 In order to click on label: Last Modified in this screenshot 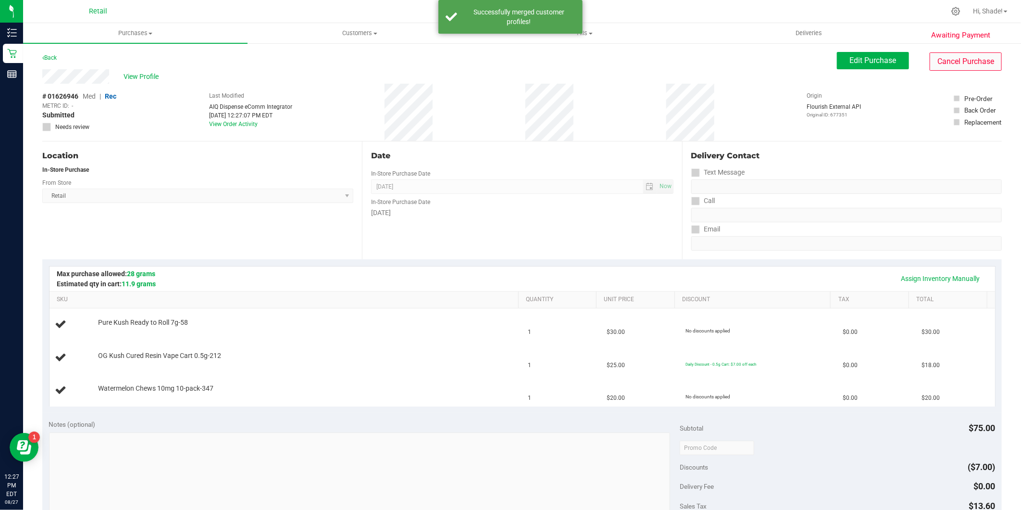, I will do `click(226, 96)`.